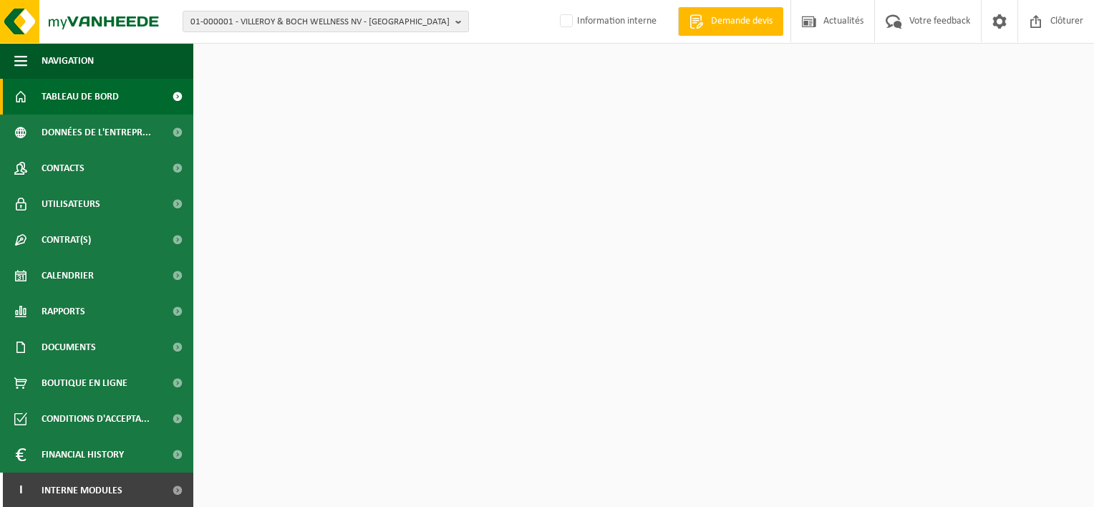  I want to click on a: Demande devis, so click(730, 21).